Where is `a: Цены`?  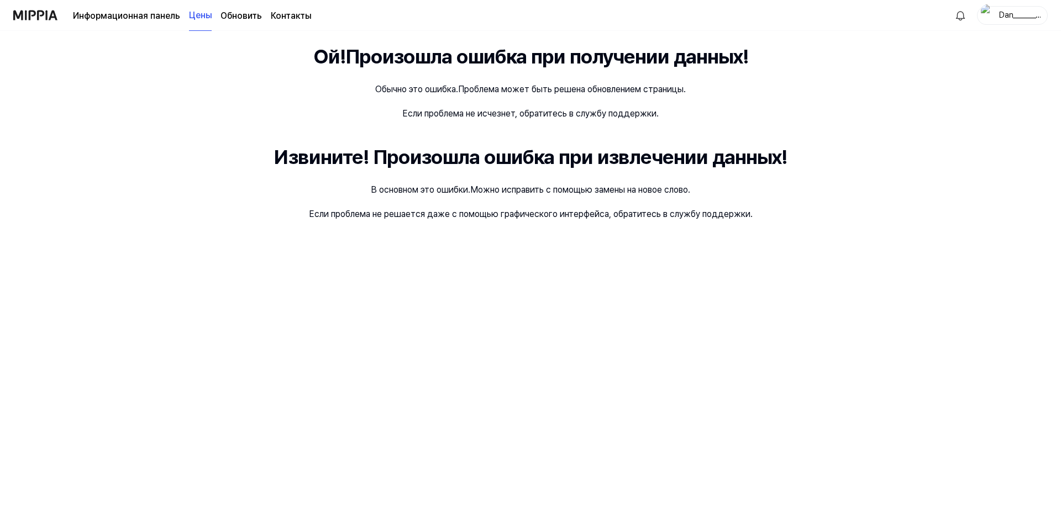 a: Цены is located at coordinates (200, 15).